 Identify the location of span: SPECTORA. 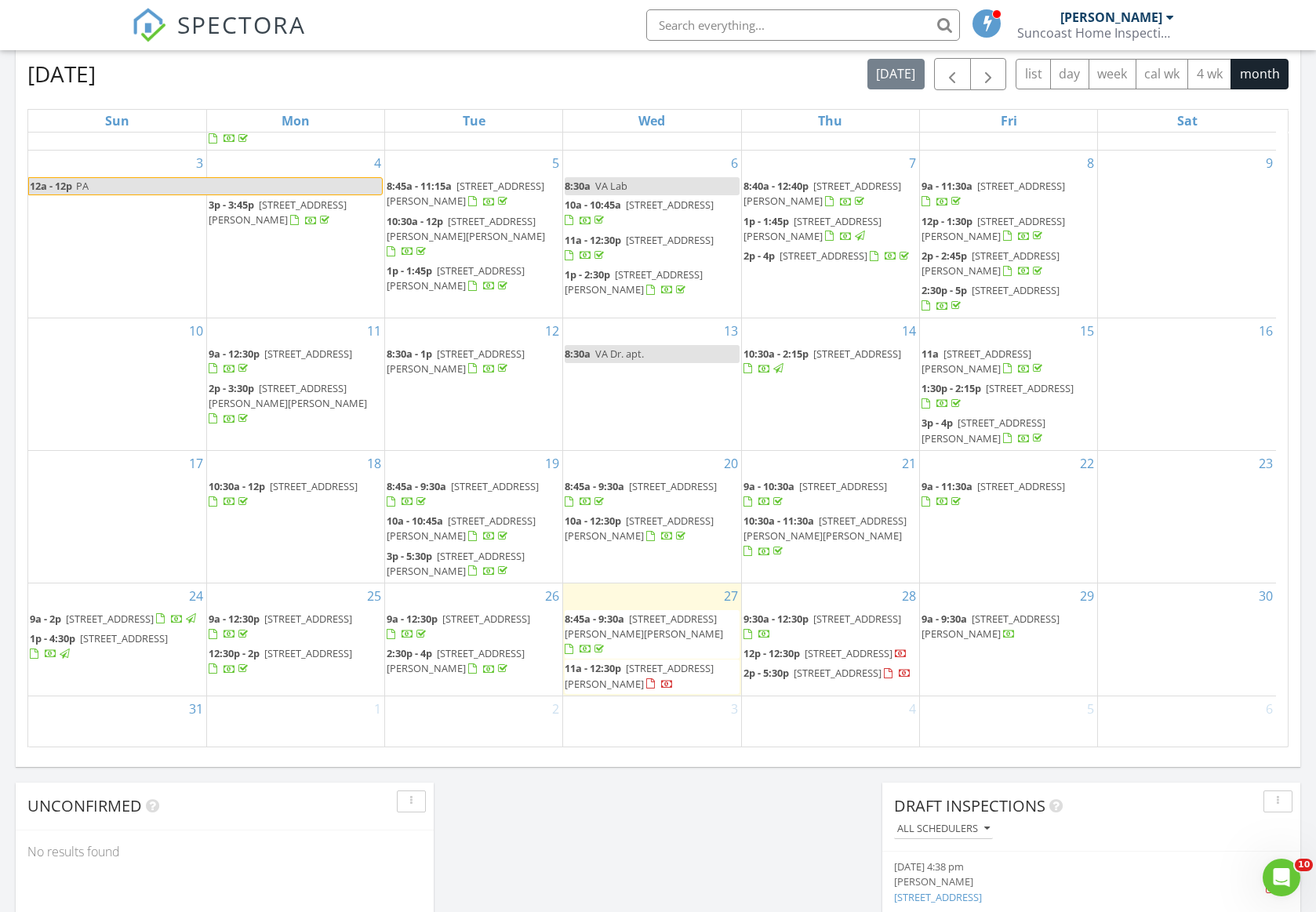
(242, 25).